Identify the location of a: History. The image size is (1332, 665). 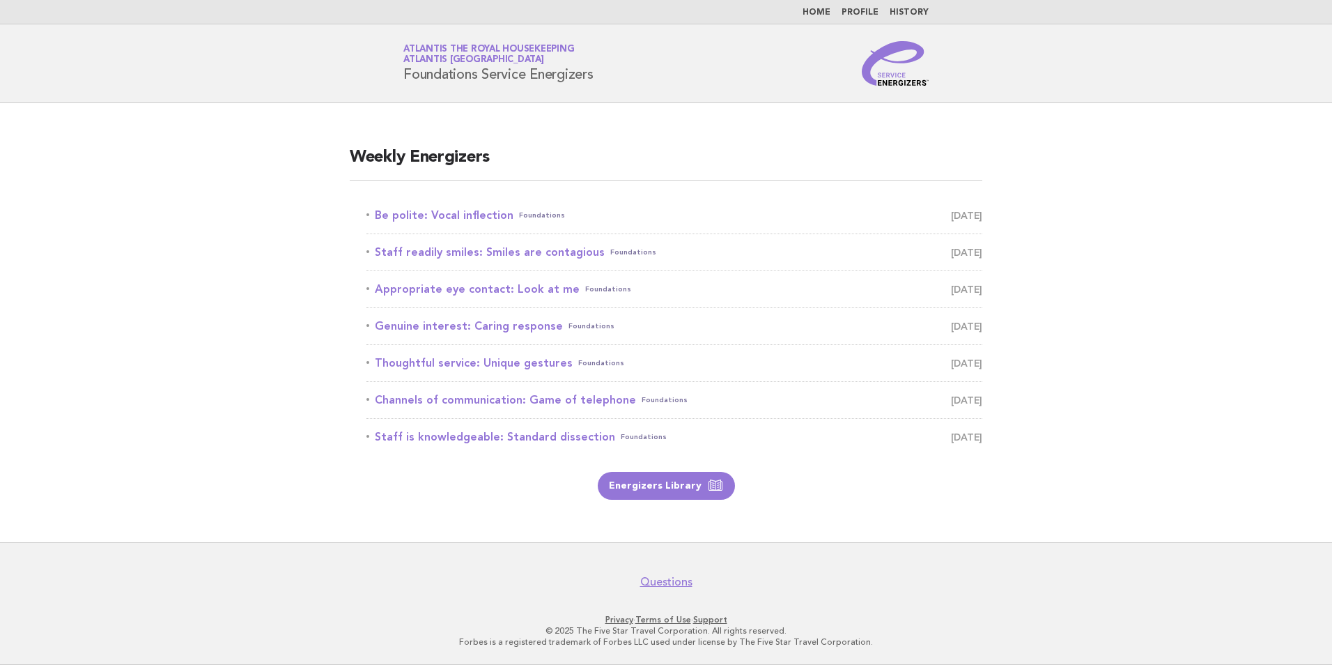
(909, 13).